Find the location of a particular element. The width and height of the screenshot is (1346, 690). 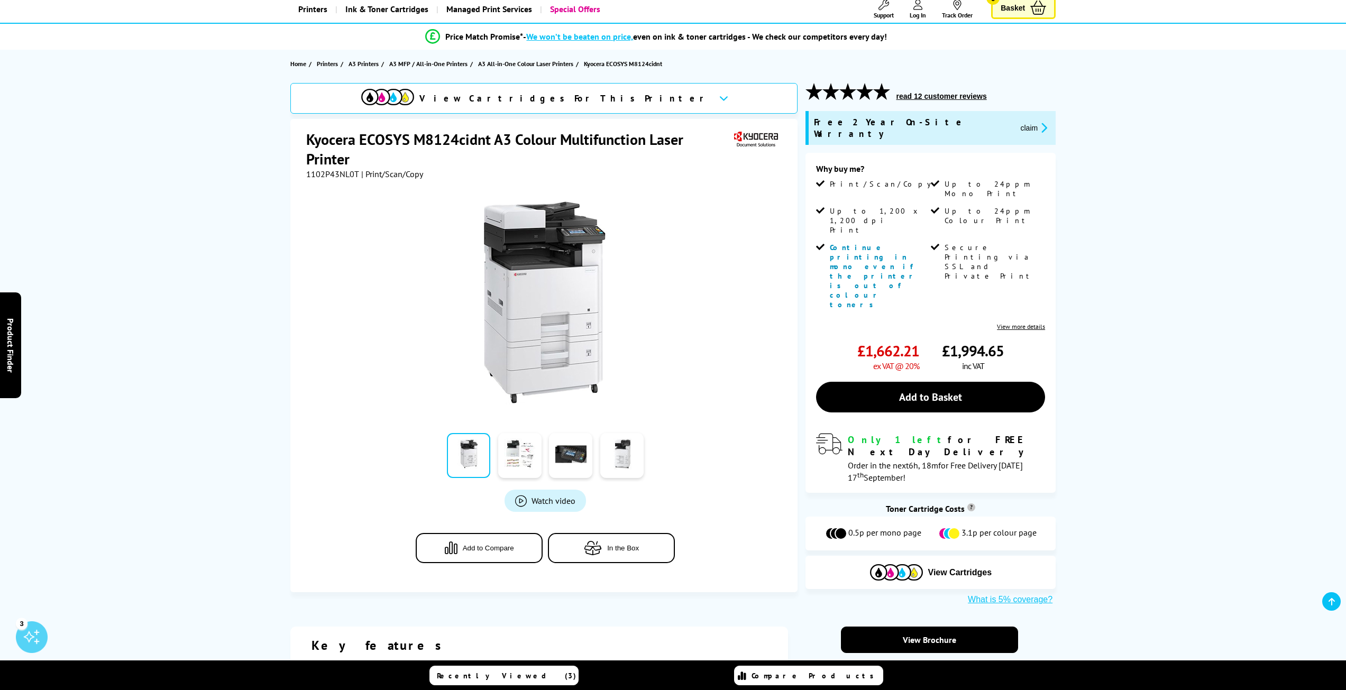

span: 1102P43NL0T is located at coordinates (333, 174).